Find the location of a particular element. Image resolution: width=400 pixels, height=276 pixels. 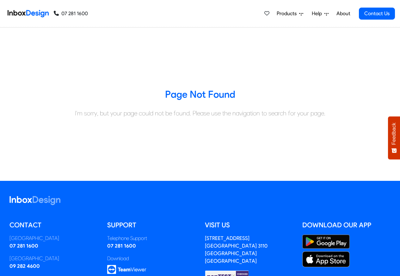

h3: Page Not Found is located at coordinates (200, 94).